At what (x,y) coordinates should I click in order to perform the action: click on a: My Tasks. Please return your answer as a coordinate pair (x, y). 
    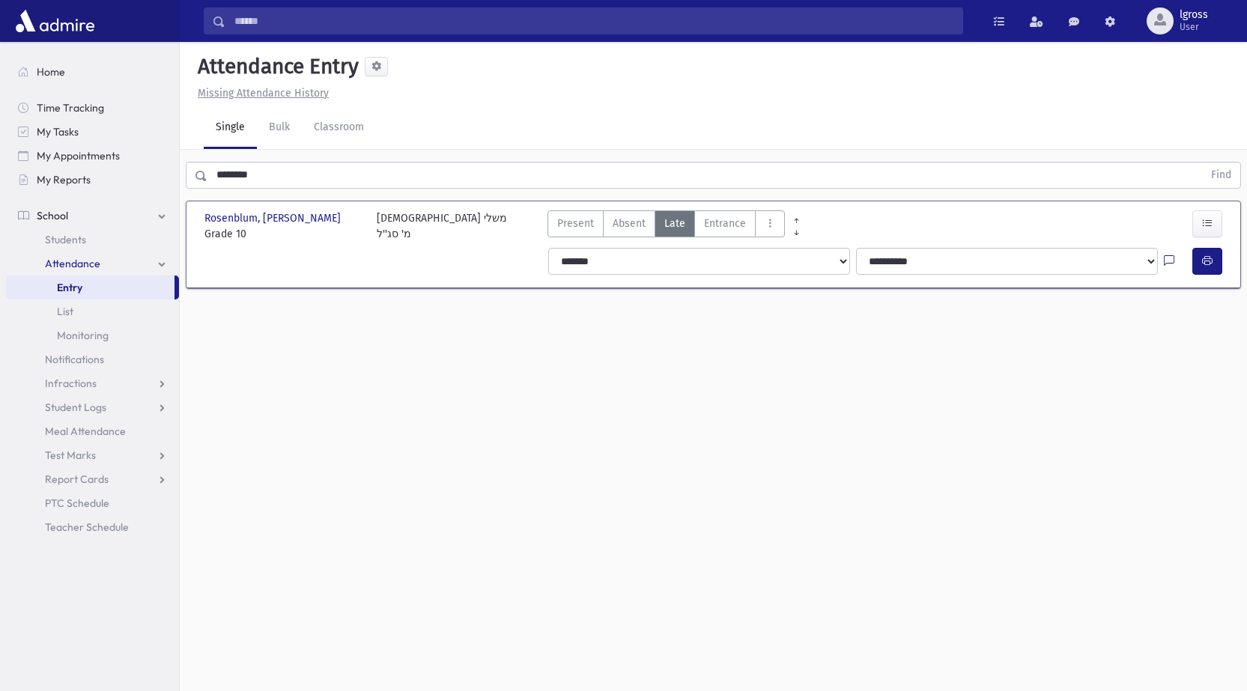
    Looking at the image, I should click on (92, 132).